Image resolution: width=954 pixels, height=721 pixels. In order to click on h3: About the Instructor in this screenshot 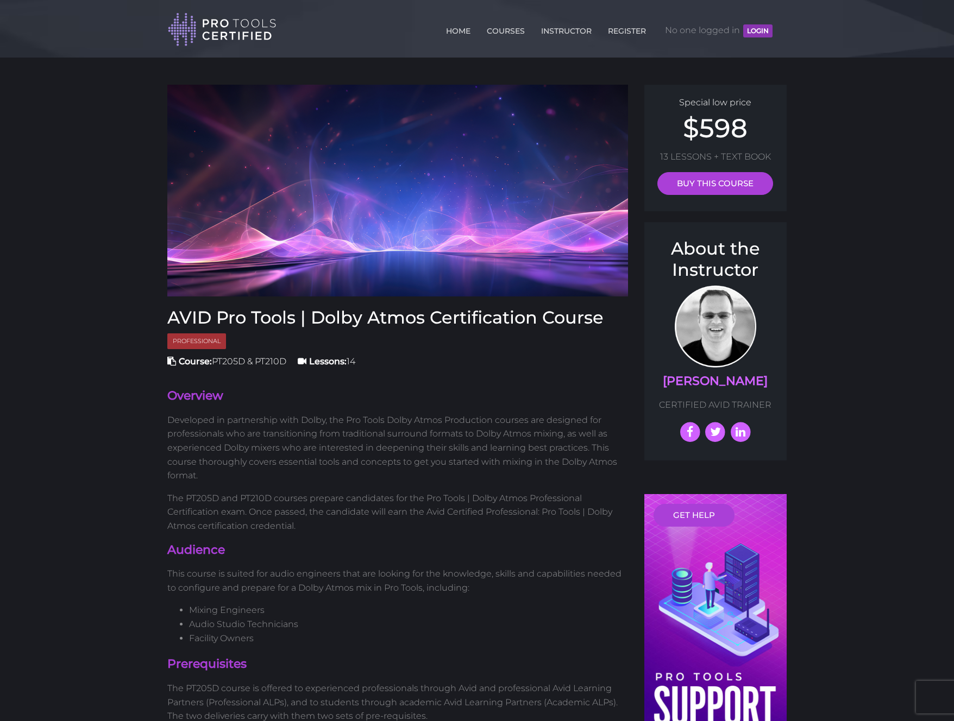, I will do `click(715, 259)`.